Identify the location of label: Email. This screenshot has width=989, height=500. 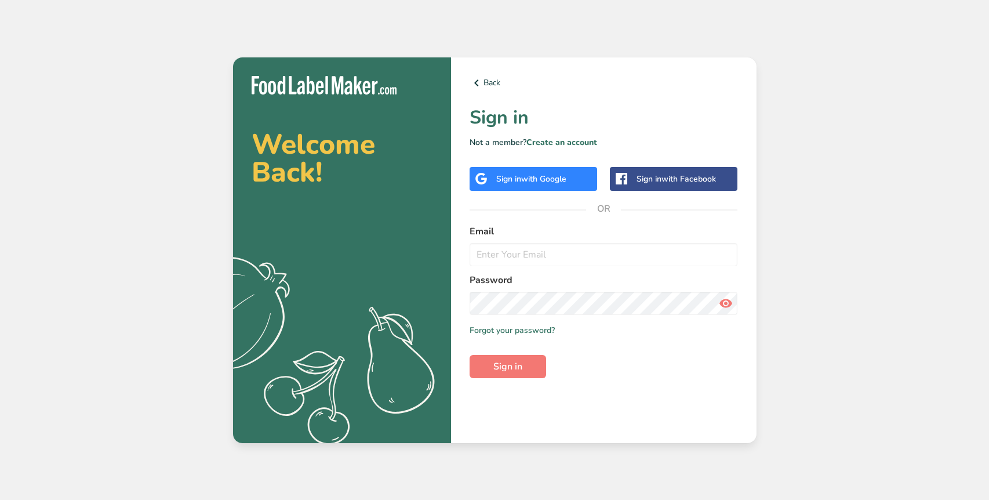
(603, 231).